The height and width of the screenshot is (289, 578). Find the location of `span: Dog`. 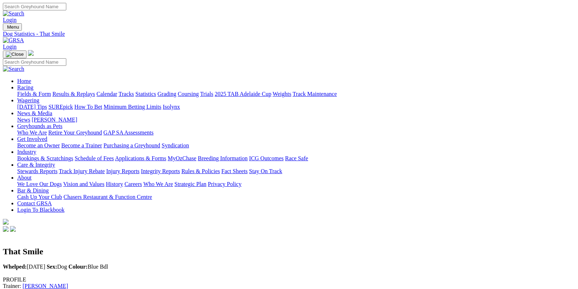

span: Dog is located at coordinates (57, 267).